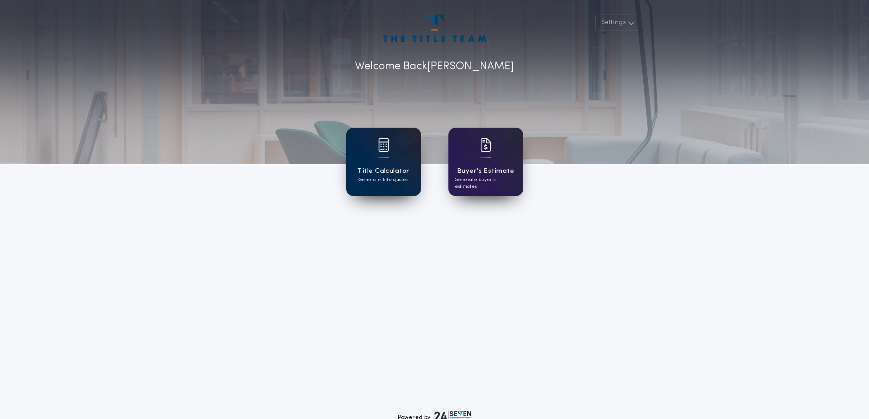 The height and width of the screenshot is (419, 869). What do you see at coordinates (486, 162) in the screenshot?
I see `a: card iconBuyer's EstimateGenerate buyer's estimates` at bounding box center [486, 162].